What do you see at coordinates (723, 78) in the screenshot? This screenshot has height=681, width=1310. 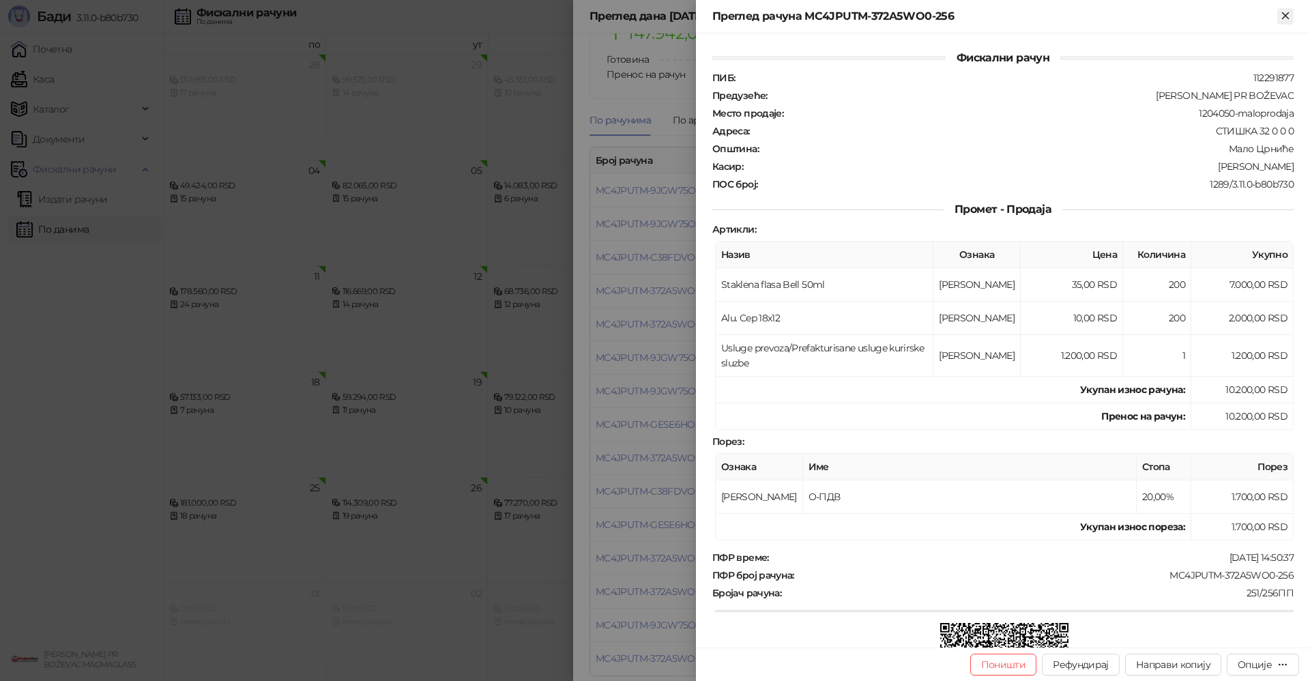 I see `strong: ПИБ :` at bounding box center [723, 78].